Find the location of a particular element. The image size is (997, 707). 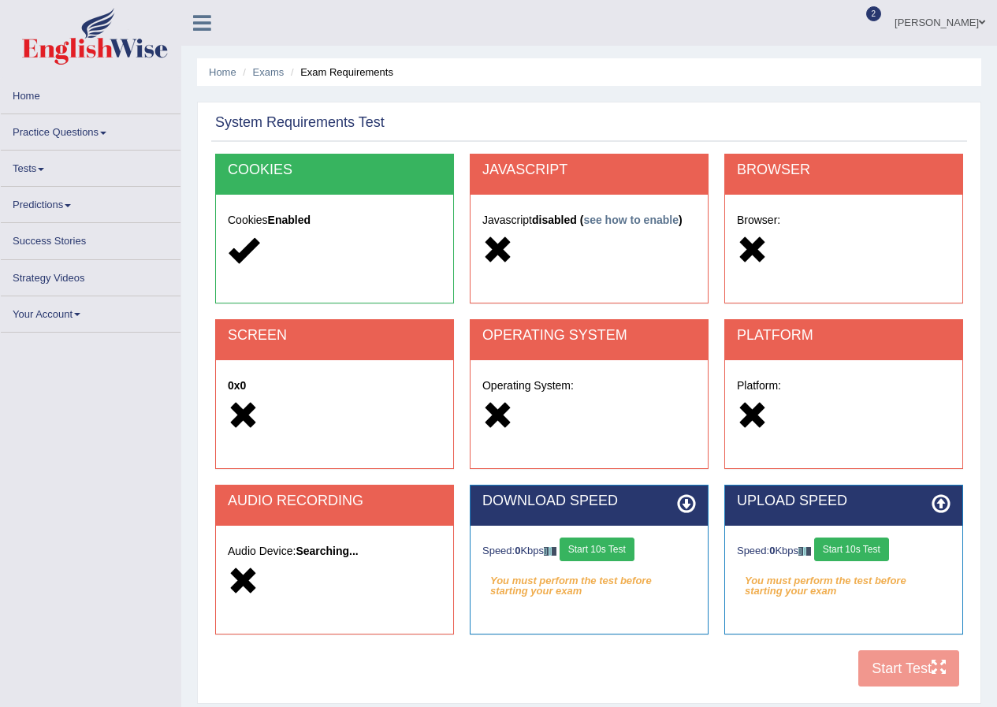

a: Strategy Videos is located at coordinates (91, 275).